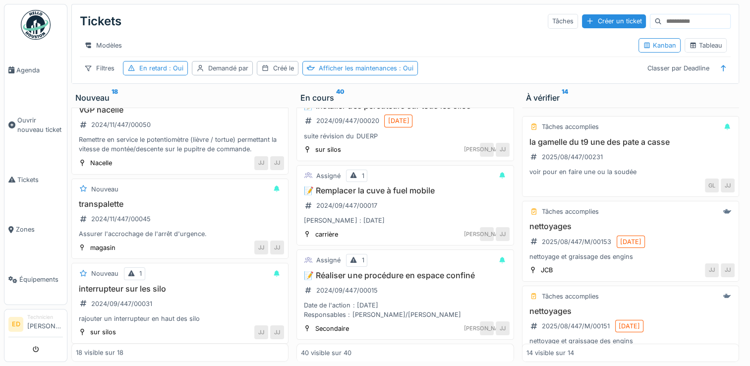  Describe the element at coordinates (180, 289) in the screenshot. I see `h3: interrupteur sur les silo` at that location.